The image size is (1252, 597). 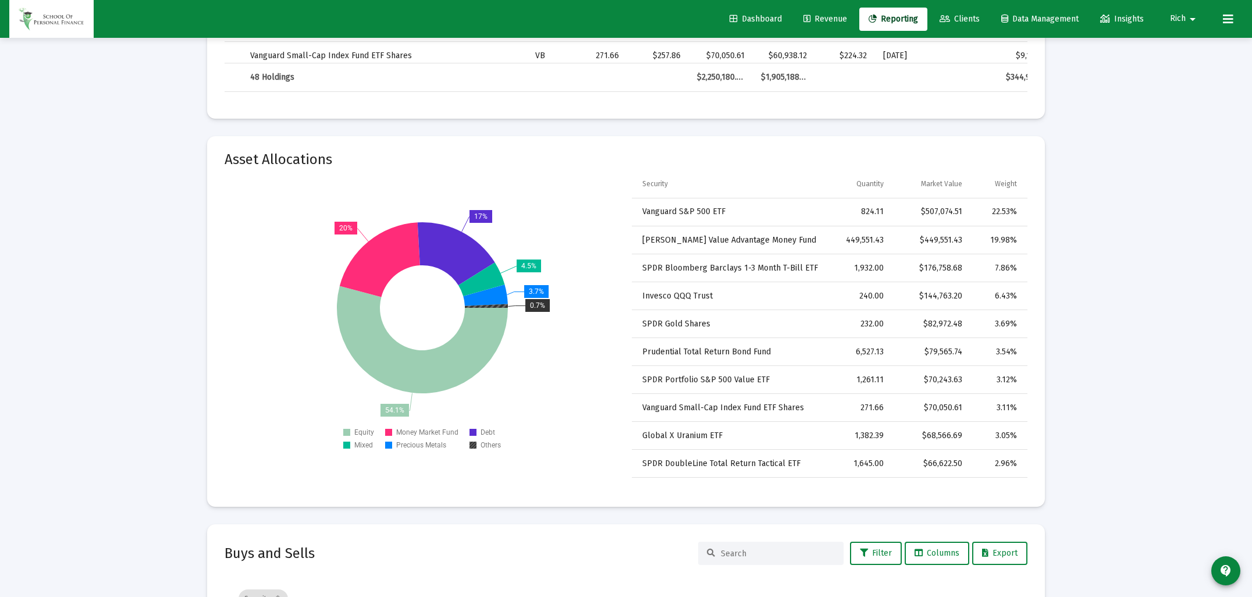 I want to click on a: Clients, so click(x=959, y=19).